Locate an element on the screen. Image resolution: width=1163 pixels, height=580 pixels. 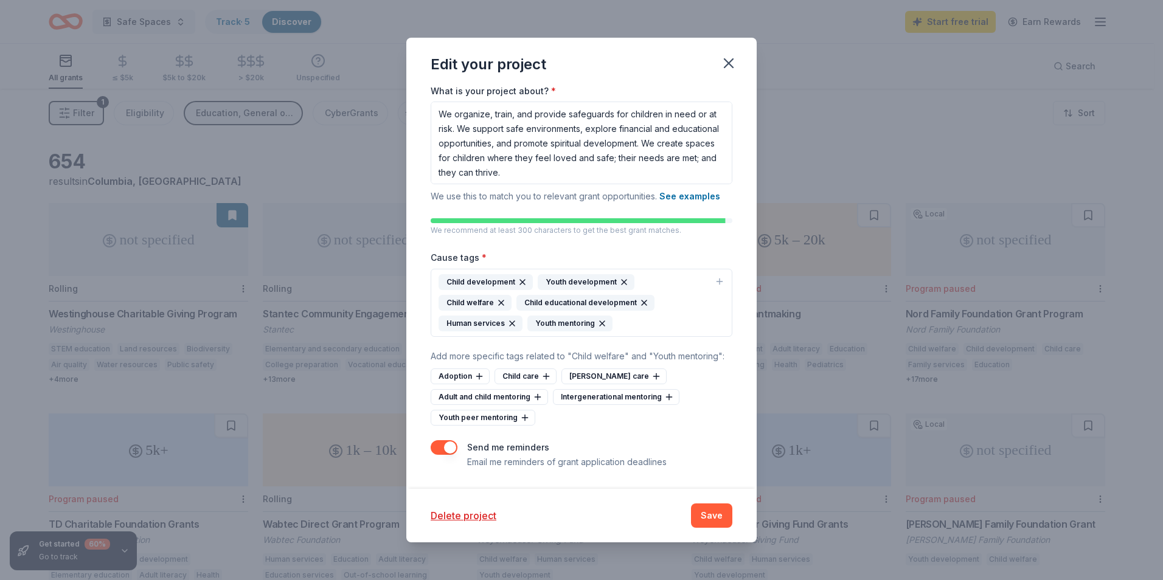
div: Youth peer mentoring is located at coordinates (483, 418).